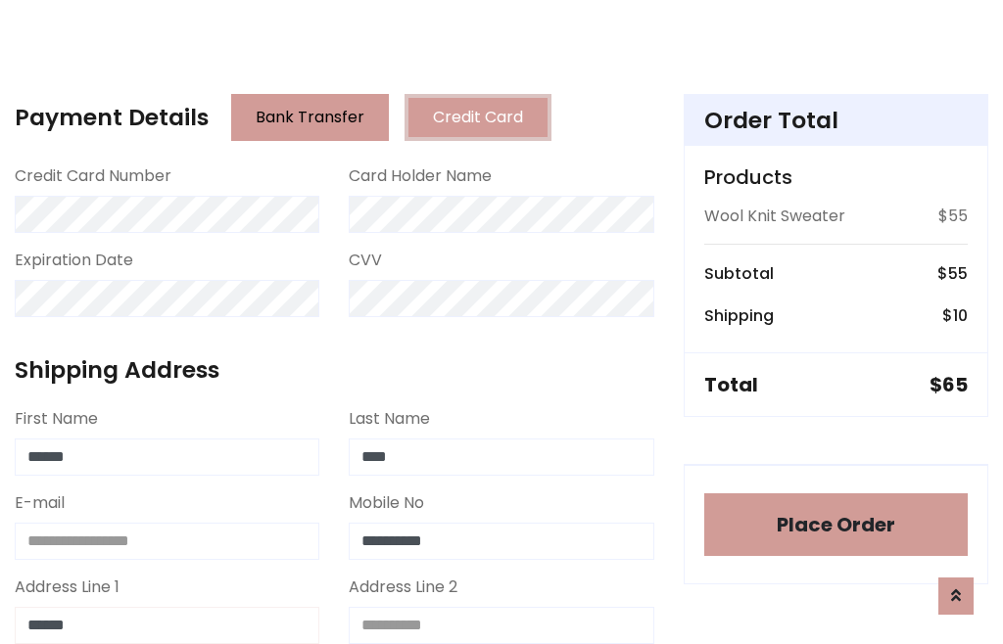 The image size is (1003, 644). What do you see at coordinates (334, 370) in the screenshot?
I see `h4: Shipping Address` at bounding box center [334, 370].